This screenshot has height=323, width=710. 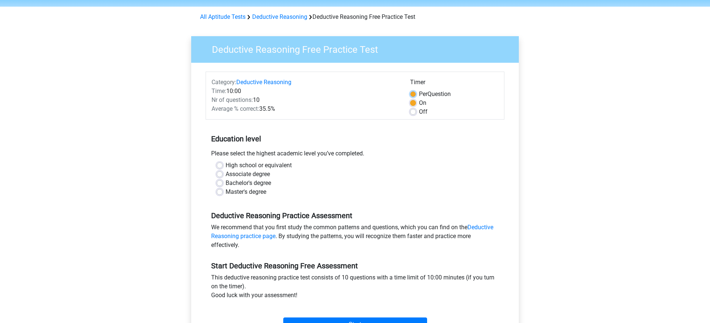 What do you see at coordinates (355, 17) in the screenshot?
I see `div: Deductive Reasoning Free Practice Test` at bounding box center [355, 17].